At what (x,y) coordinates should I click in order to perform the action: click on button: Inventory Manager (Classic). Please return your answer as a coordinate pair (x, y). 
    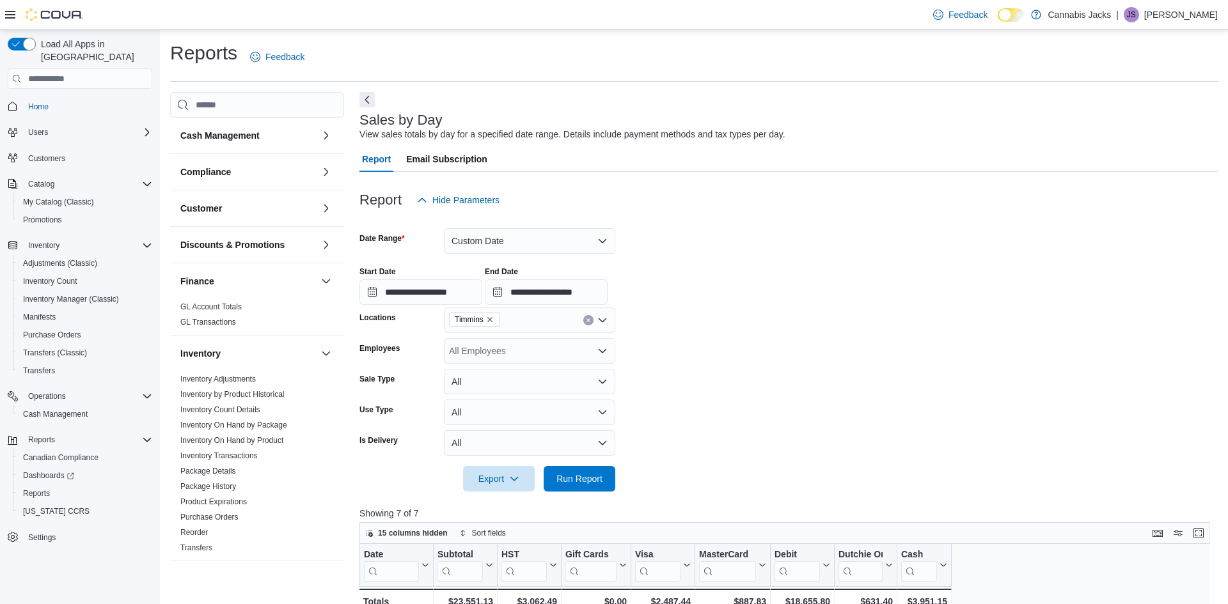
    Looking at the image, I should click on (85, 299).